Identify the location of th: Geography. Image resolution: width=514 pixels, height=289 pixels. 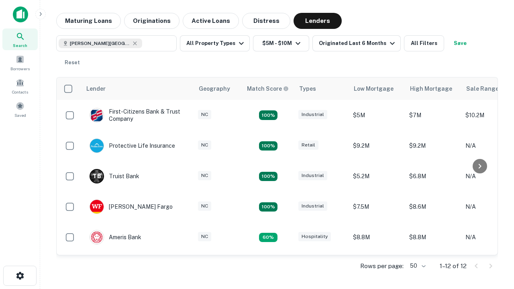
(218, 89).